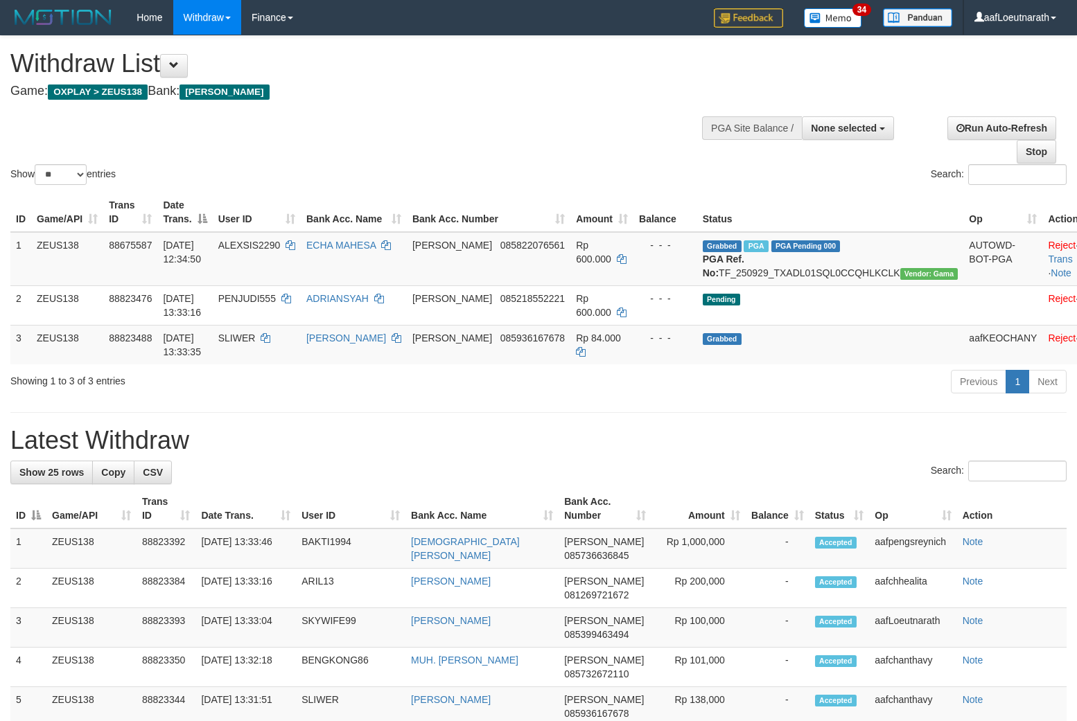  Describe the element at coordinates (357, 64) in the screenshot. I see `h1: Withdraw List` at that location.